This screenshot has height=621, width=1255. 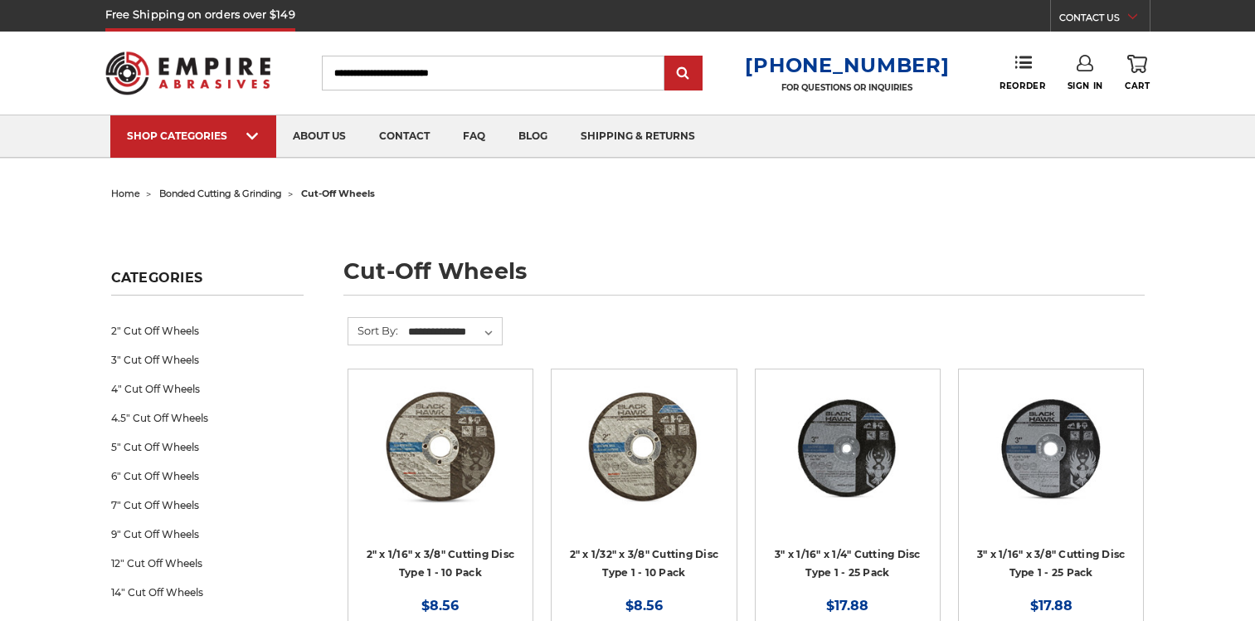 What do you see at coordinates (188, 73) in the screenshot?
I see `img: Empire Abrasives` at bounding box center [188, 73].